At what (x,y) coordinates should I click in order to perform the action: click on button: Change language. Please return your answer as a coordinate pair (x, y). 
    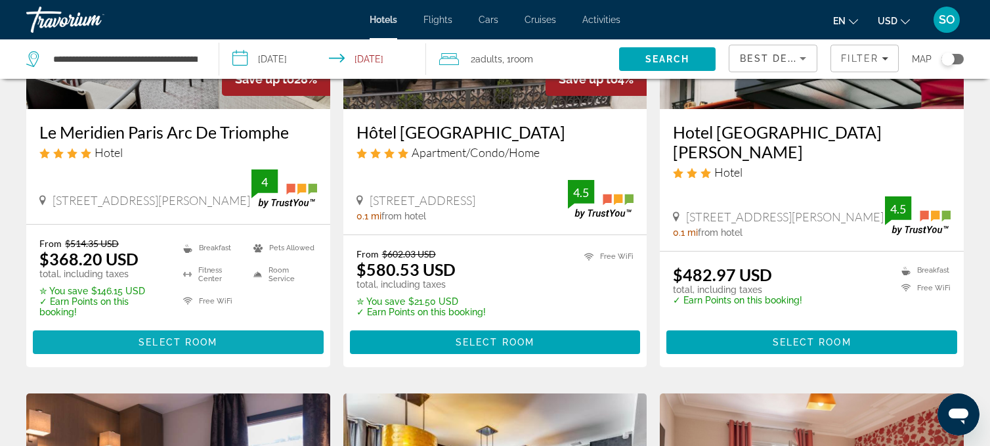
    Looking at the image, I should click on (846, 20).